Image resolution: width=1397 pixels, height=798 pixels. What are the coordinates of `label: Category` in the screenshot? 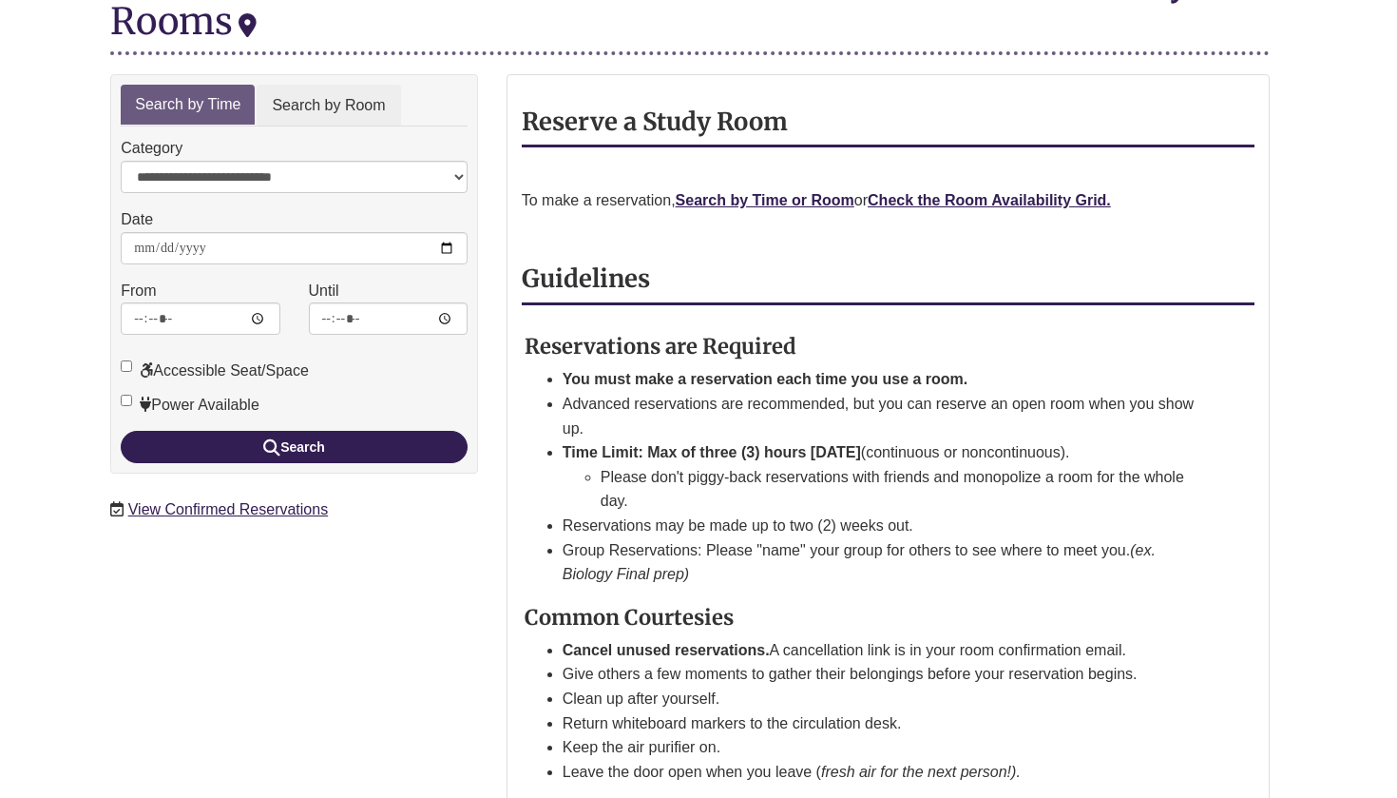 It's located at (151, 148).